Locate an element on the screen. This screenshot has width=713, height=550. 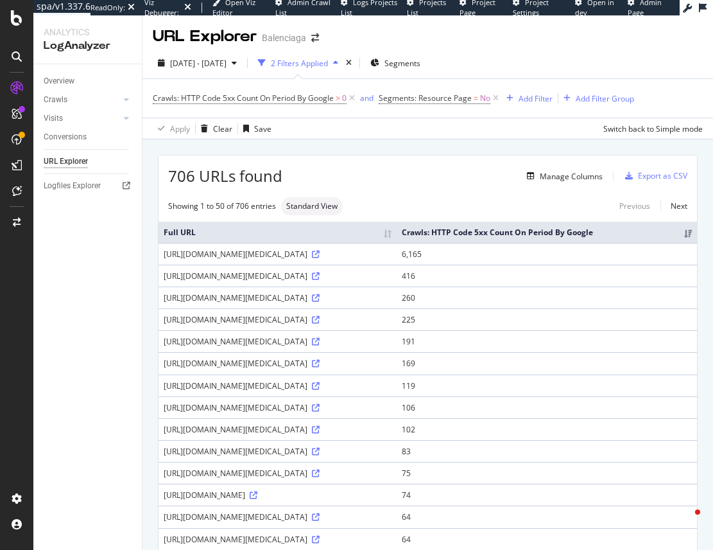
span: Segments is located at coordinates (403, 63).